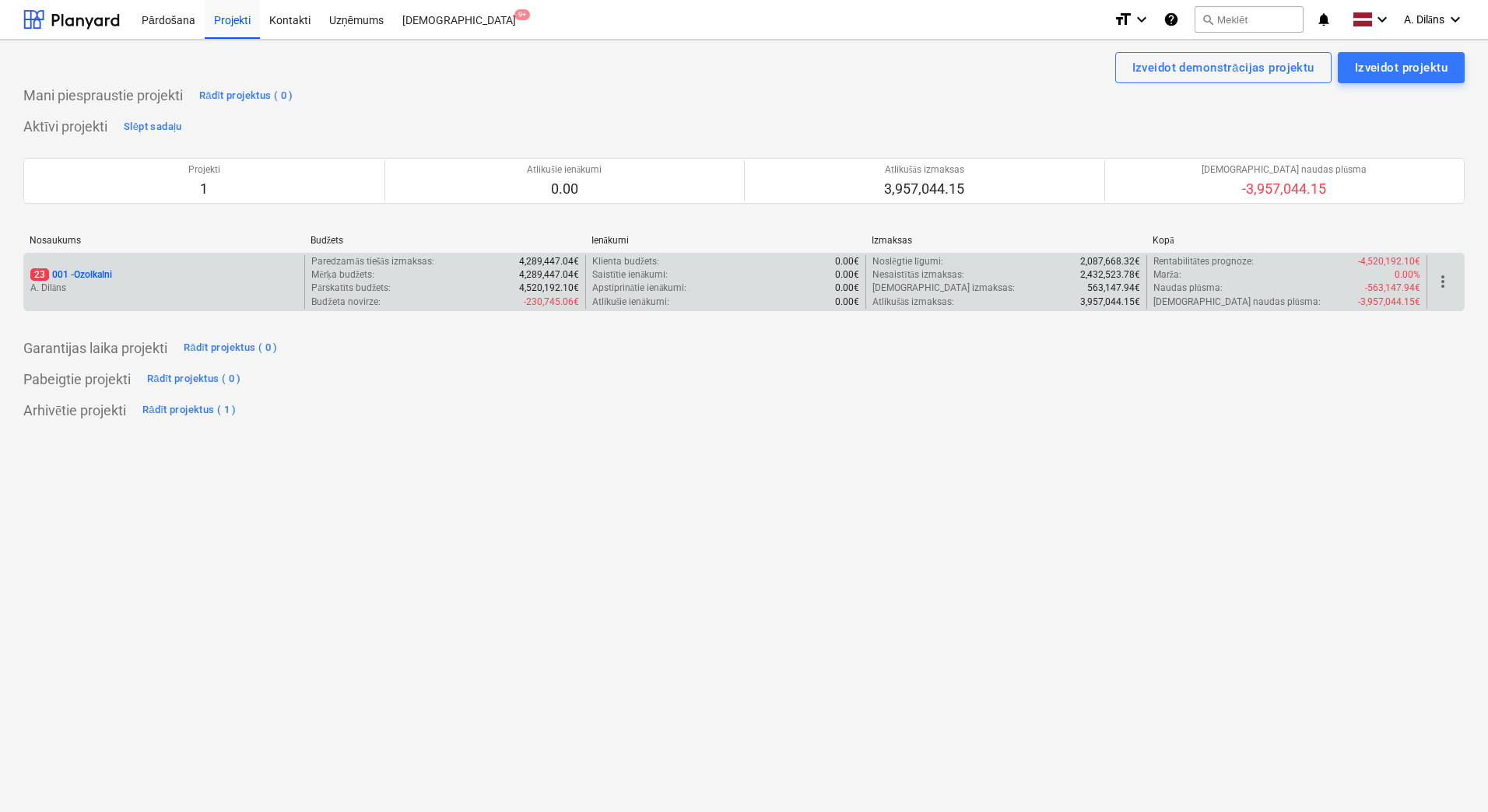  Describe the element at coordinates (445, 240) in the screenshot. I see `div: Budžets` at that location.